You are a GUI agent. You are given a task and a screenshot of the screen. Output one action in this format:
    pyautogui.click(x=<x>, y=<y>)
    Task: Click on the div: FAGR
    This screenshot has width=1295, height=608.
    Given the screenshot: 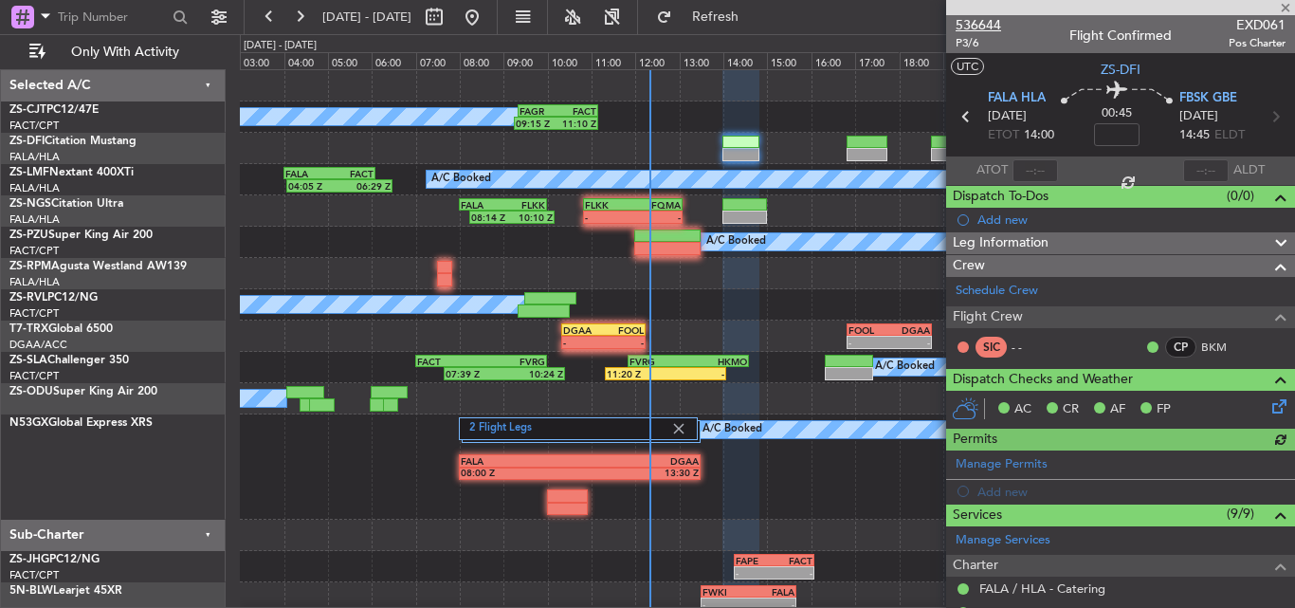 What is the action you would take?
    pyautogui.click(x=539, y=111)
    